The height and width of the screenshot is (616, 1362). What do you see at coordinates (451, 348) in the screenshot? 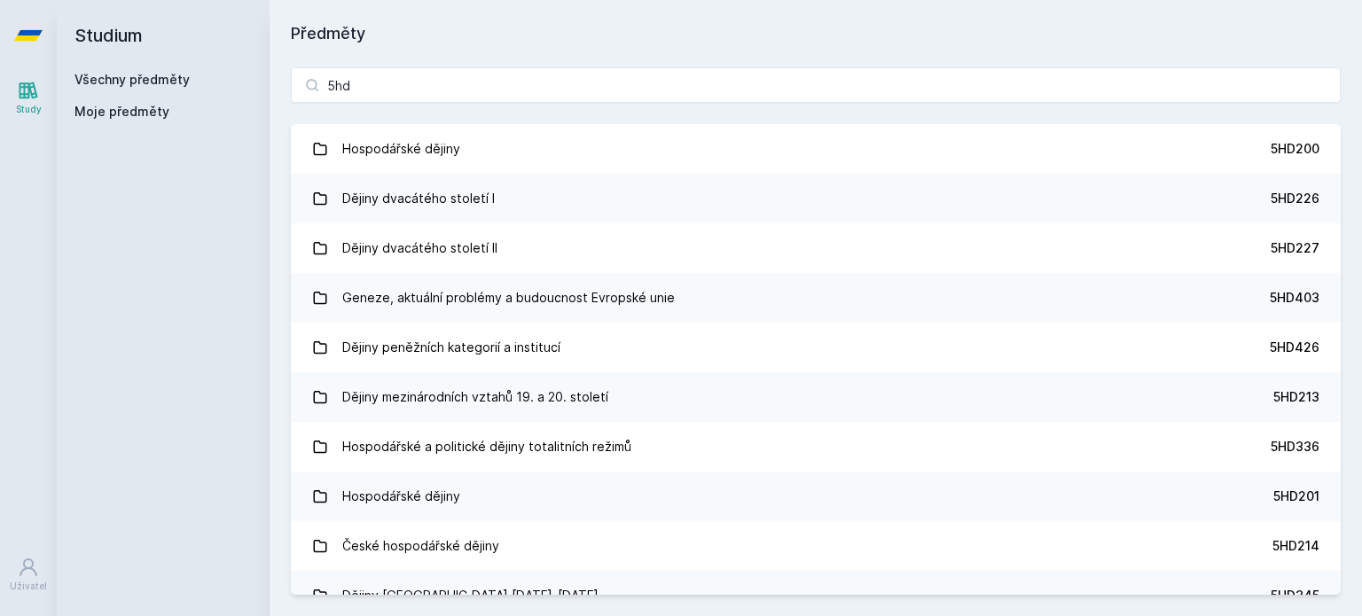
I see `div: Dějiny peněžních kategorií a institucí` at bounding box center [451, 348].